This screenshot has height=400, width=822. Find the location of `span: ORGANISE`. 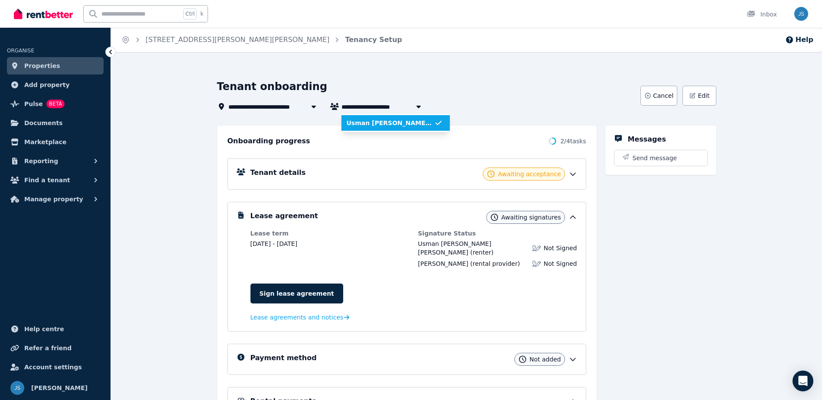

span: ORGANISE is located at coordinates (20, 51).